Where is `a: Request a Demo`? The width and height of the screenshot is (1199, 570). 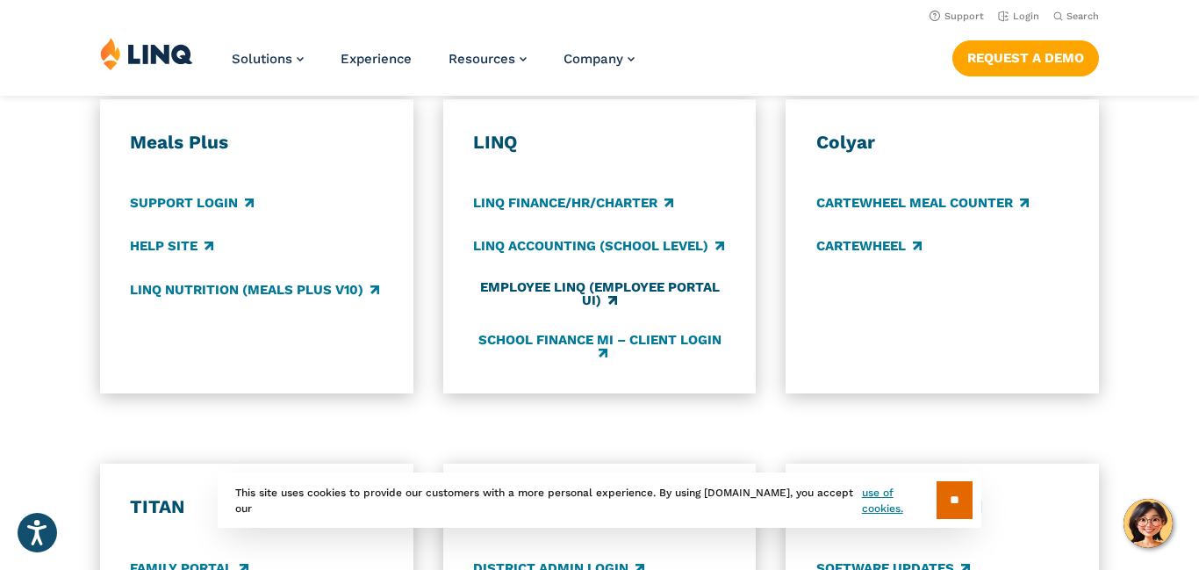 a: Request a Demo is located at coordinates (1026, 58).